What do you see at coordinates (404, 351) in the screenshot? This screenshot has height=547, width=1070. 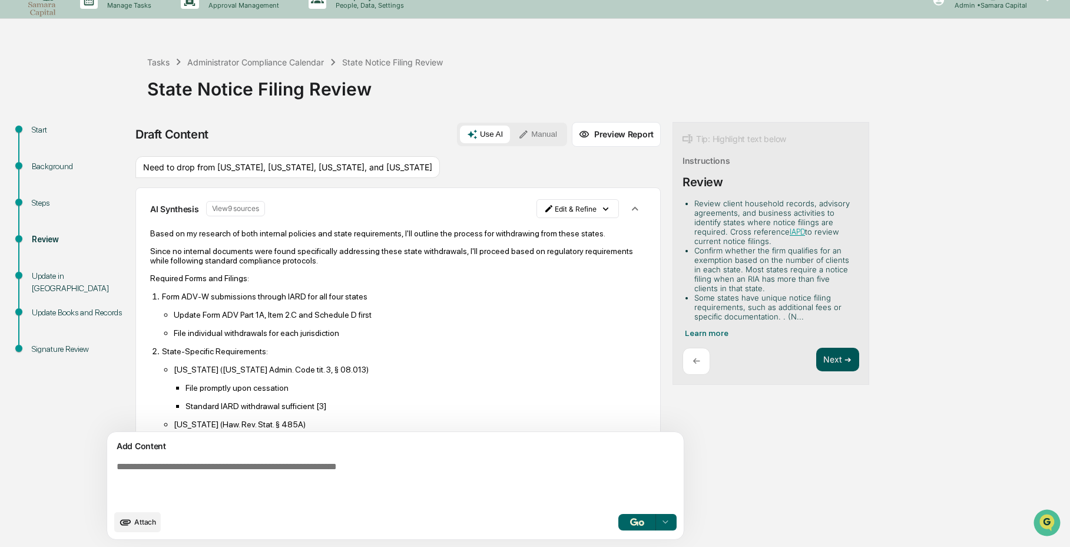 I see `p: State-Specific Requirements:` at bounding box center [404, 351].